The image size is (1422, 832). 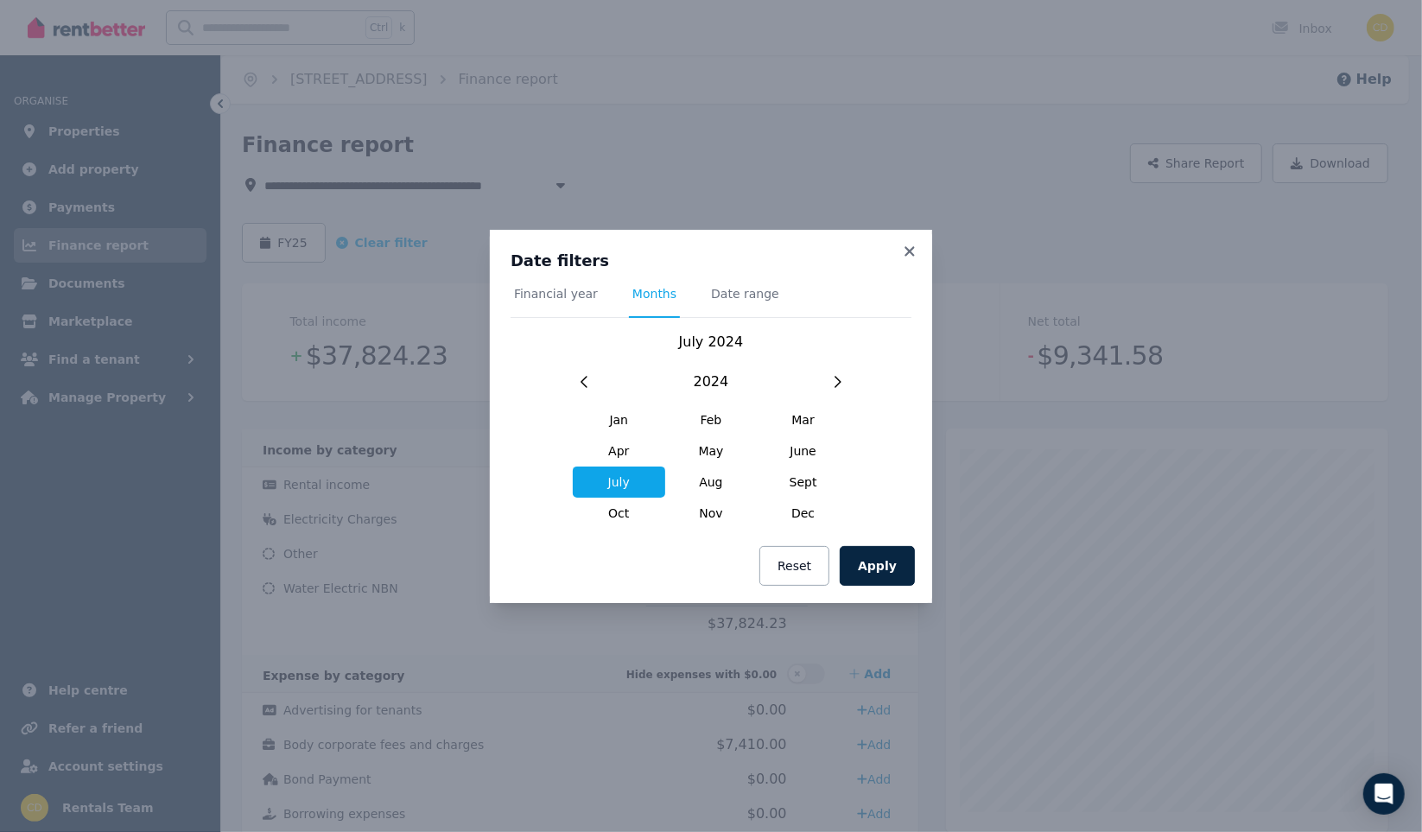 I want to click on nav: Tabs, so click(x=711, y=302).